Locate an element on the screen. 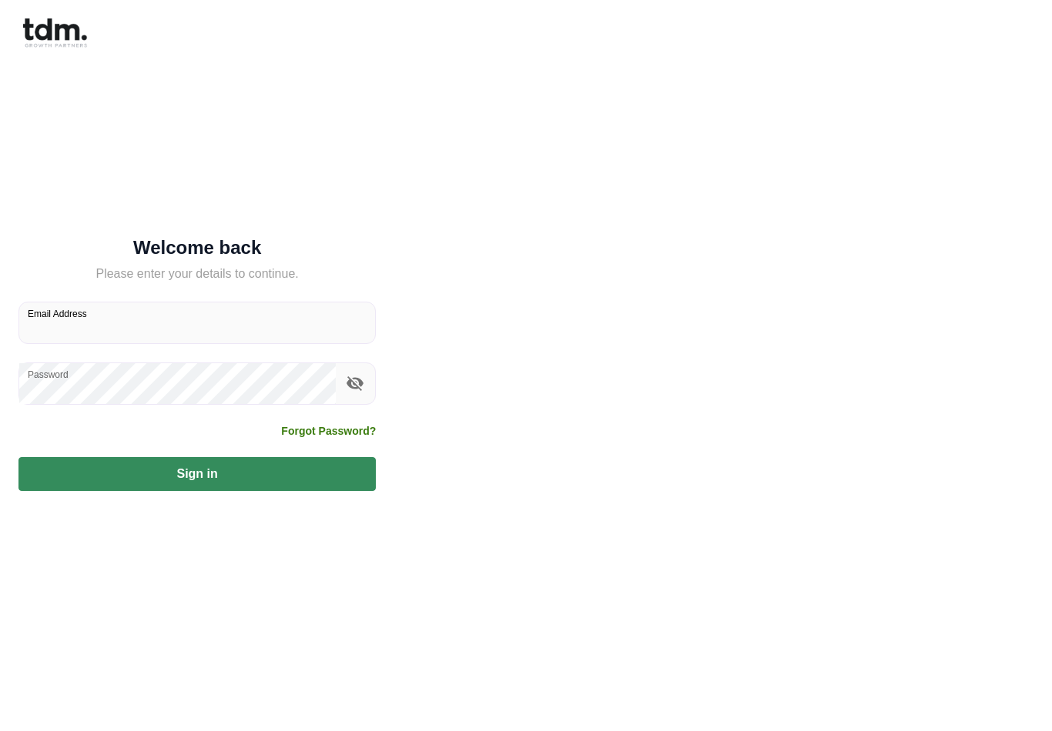 The width and height of the screenshot is (1052, 731). label: Password is located at coordinates (48, 374).